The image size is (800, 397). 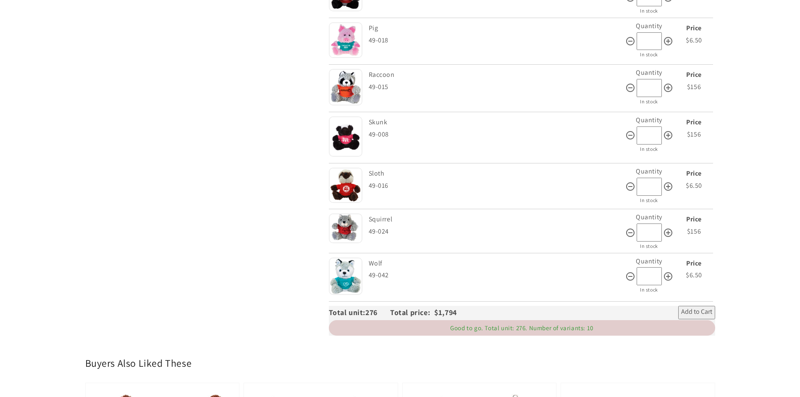 What do you see at coordinates (497, 275) in the screenshot?
I see `div: 49-042` at bounding box center [497, 275].